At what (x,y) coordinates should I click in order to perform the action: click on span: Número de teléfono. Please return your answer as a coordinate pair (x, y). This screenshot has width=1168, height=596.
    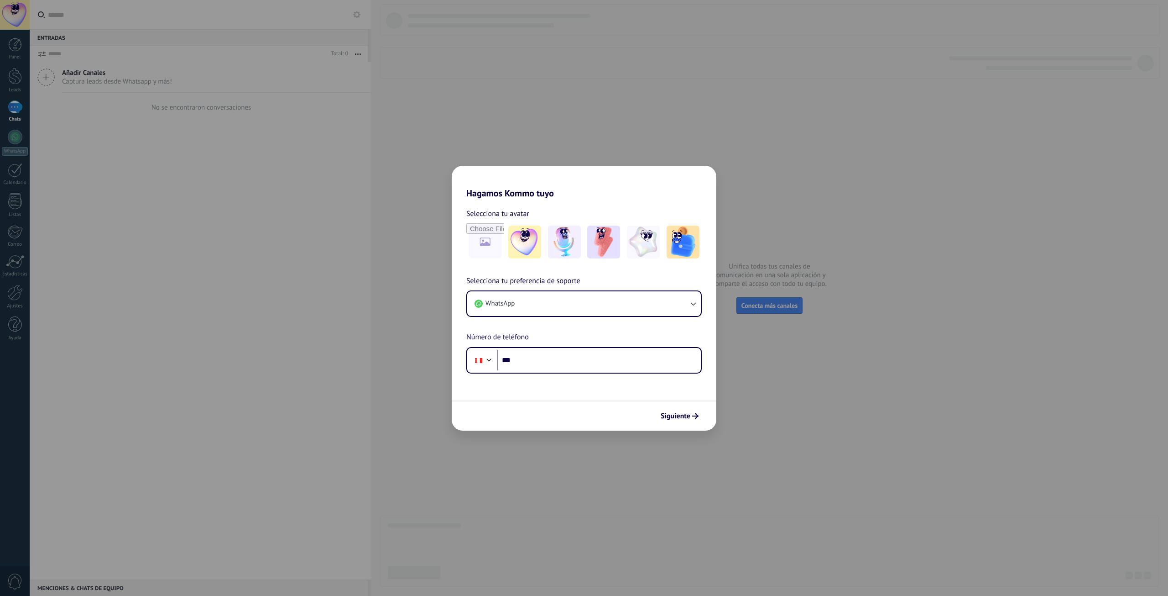
    Looking at the image, I should click on (497, 337).